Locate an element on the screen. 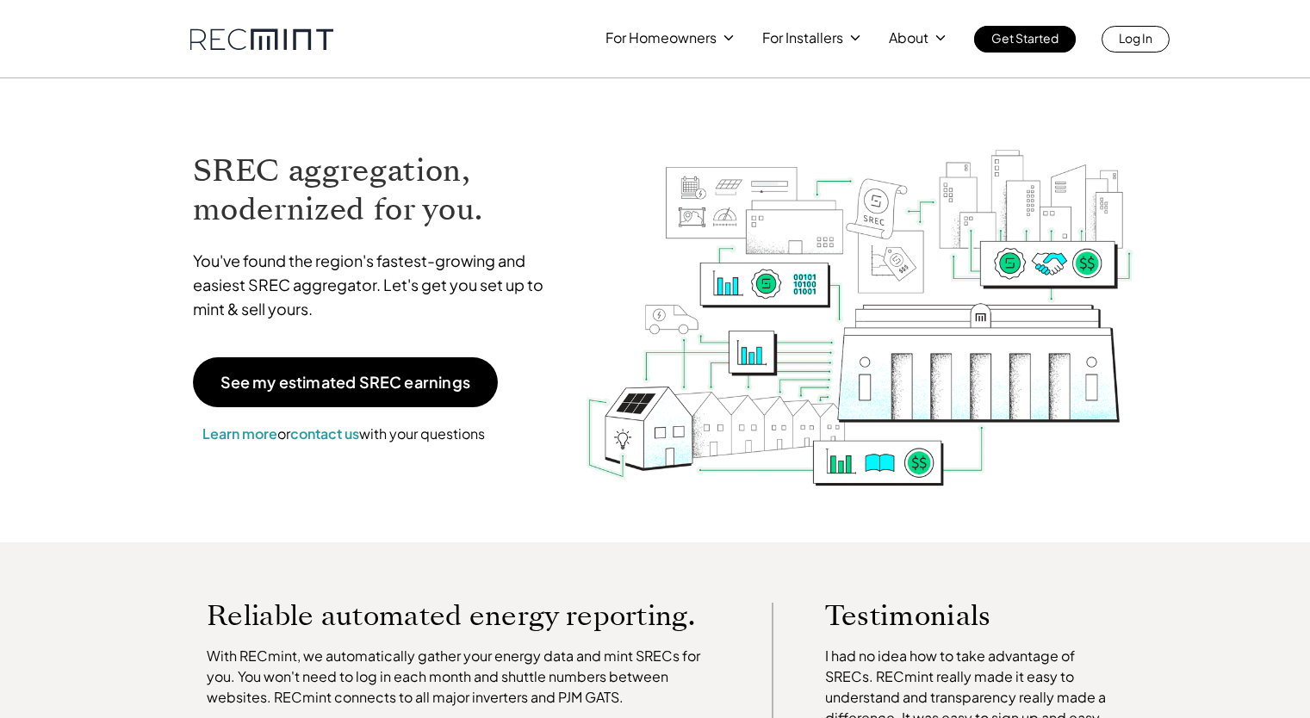 The height and width of the screenshot is (718, 1310). a: Learn more is located at coordinates (239, 433).